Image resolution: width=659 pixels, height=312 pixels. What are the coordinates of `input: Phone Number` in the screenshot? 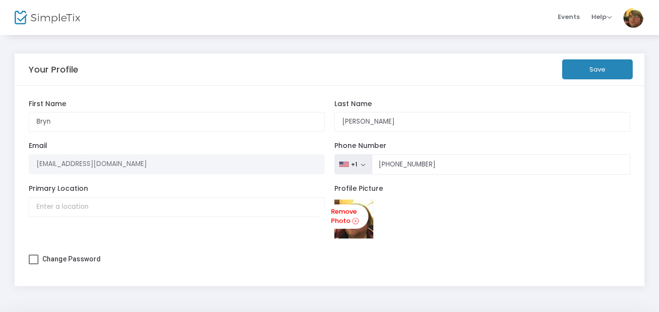 It's located at (501, 165).